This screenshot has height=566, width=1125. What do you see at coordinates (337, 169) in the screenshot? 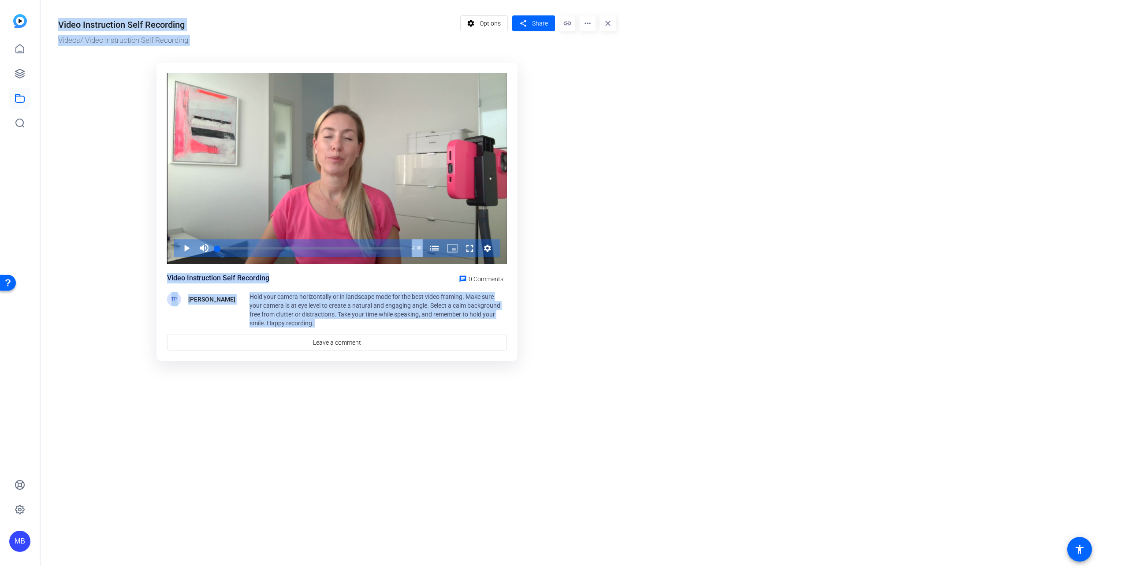
I see `div: Video Player` at bounding box center [337, 169].